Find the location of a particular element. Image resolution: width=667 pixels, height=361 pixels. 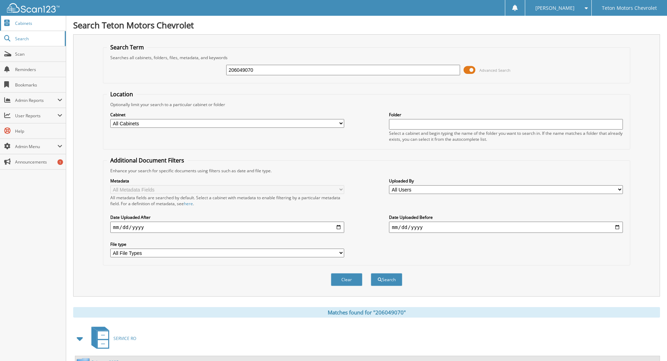

h1: Search Teton Motors Chevrolet is located at coordinates (367, 25).